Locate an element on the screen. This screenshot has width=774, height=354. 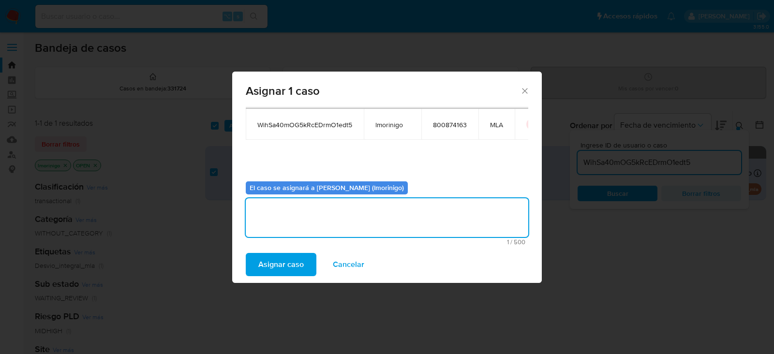
button: Cerrar ventana is located at coordinates (524, 90).